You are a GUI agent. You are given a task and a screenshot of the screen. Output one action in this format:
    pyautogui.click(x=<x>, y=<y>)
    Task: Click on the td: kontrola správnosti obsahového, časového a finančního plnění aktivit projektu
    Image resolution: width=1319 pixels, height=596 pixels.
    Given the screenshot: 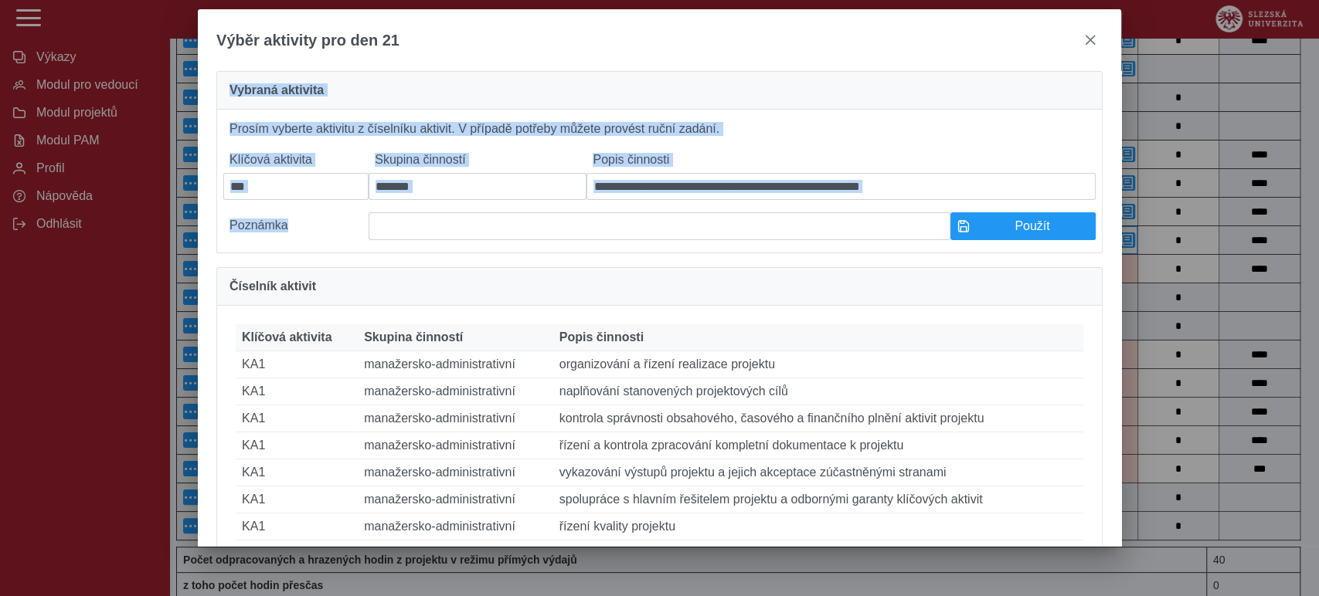 What is the action you would take?
    pyautogui.click(x=818, y=419)
    